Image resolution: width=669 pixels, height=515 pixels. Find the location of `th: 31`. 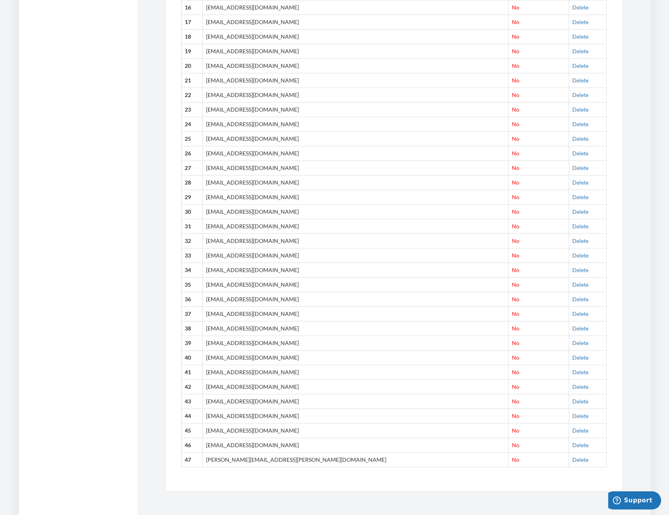

th: 31 is located at coordinates (192, 226).